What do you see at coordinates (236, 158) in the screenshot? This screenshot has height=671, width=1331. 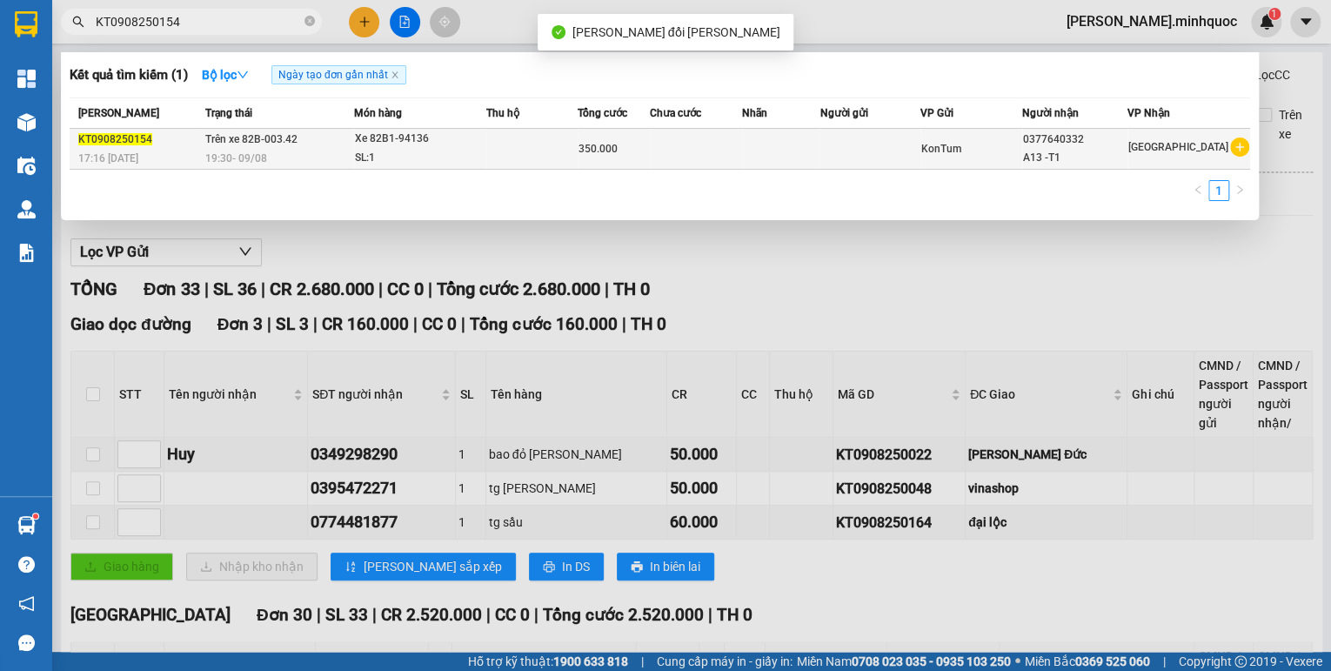 I see `span: 19:30 - 09/08` at bounding box center [236, 158].